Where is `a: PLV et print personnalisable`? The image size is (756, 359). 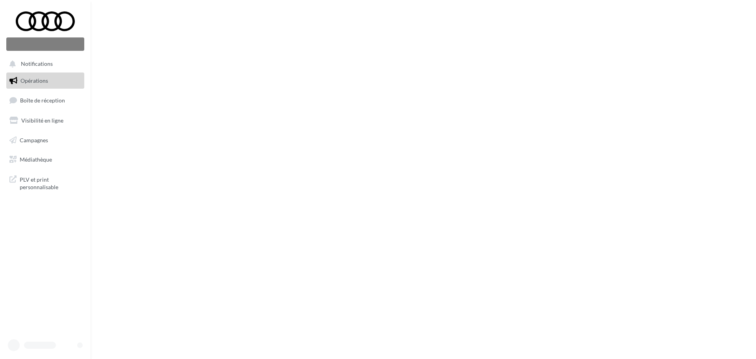 a: PLV et print personnalisable is located at coordinates (45, 182).